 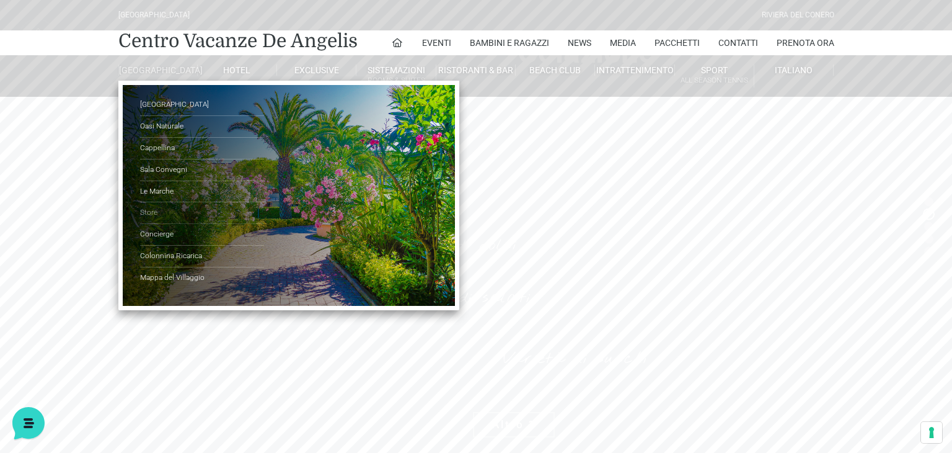 What do you see at coordinates (109, 67) in the screenshot?
I see `p: La nostra missione è rendere la tua esperienza straordinaria!` at bounding box center [109, 67].